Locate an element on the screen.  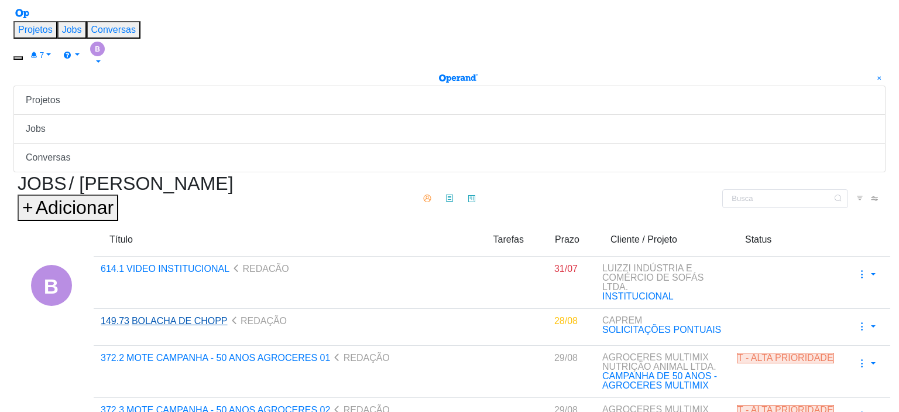
div: AGROCERES MULTIMIX NUTRIÇÃO ANIMAL LTDA. is located at coordinates (663, 371).